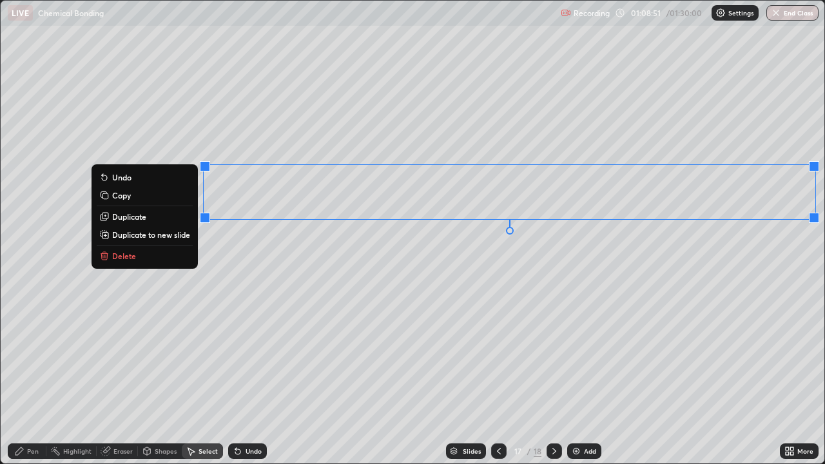  Describe the element at coordinates (590, 451) in the screenshot. I see `div: Add` at that location.